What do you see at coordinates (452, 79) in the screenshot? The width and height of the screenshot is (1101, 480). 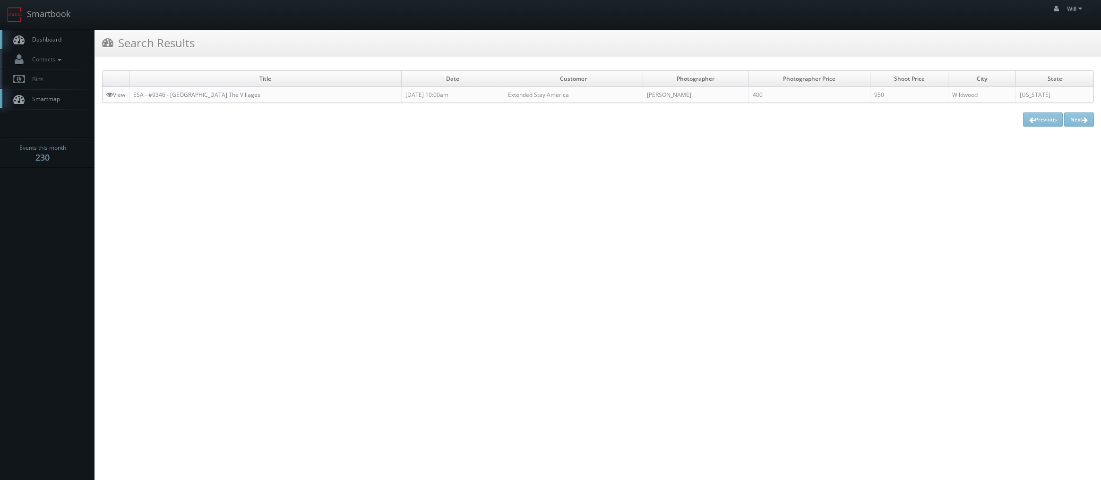 I see `td: Date` at bounding box center [452, 79].